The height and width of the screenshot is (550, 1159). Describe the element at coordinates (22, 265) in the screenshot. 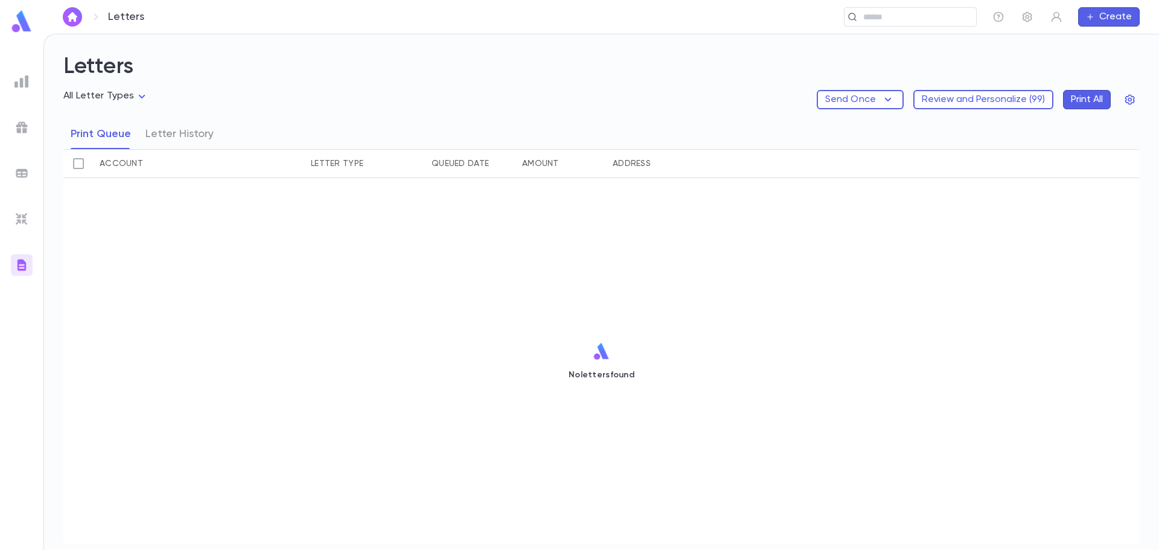

I see `img: letters_gradient.3eab1cb48f695cfc331407e3924562ea.svg` at that location.